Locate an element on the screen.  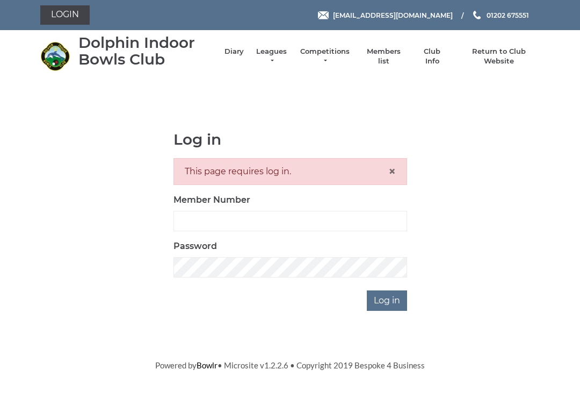
a: Login is located at coordinates (65, 15).